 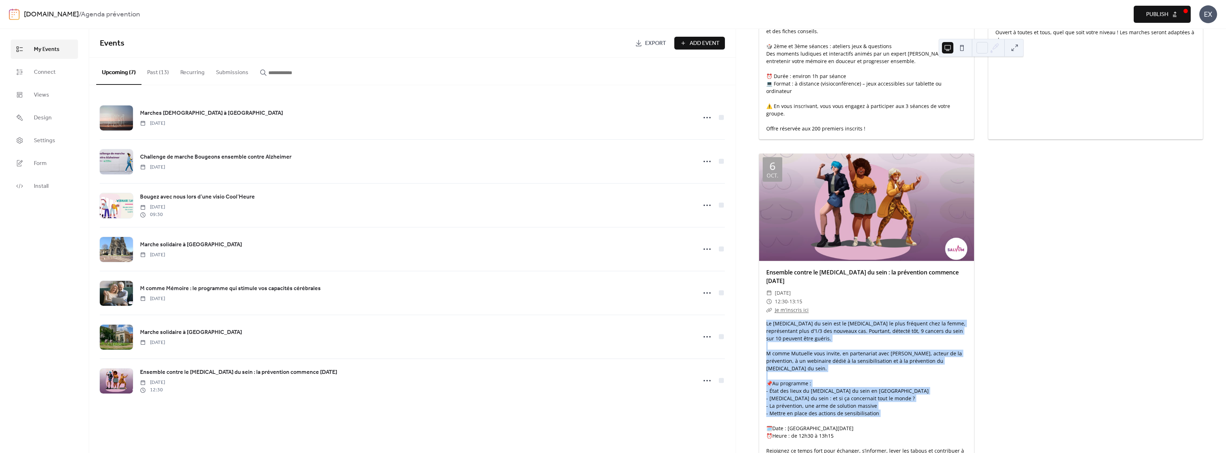 What do you see at coordinates (41, 186) in the screenshot?
I see `span: Install` at bounding box center [41, 186].